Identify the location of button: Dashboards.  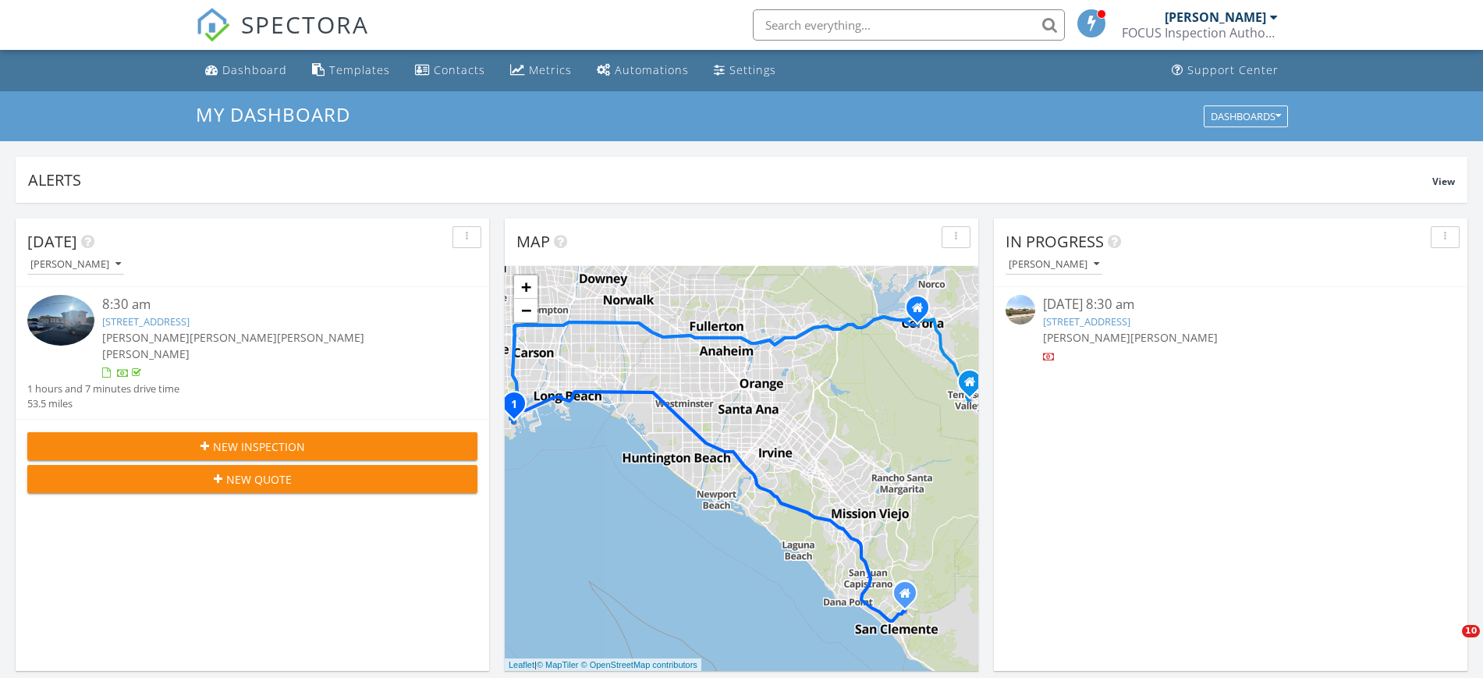
(1246, 116).